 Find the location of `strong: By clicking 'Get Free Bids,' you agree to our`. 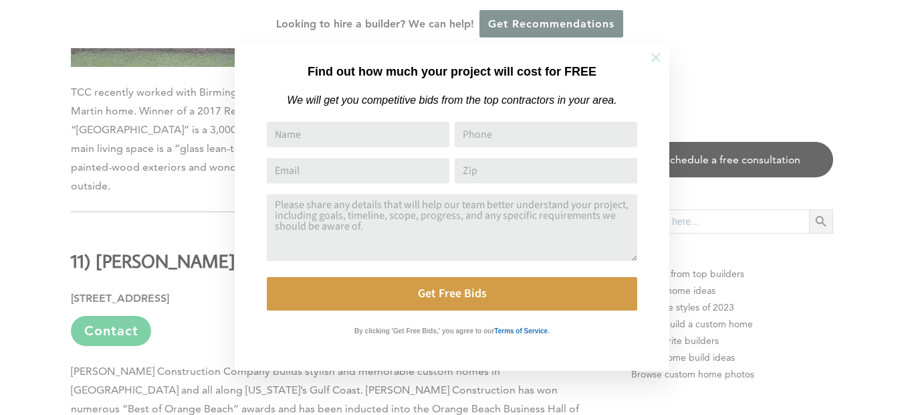

strong: By clicking 'Get Free Bids,' you agree to our is located at coordinates (424, 330).